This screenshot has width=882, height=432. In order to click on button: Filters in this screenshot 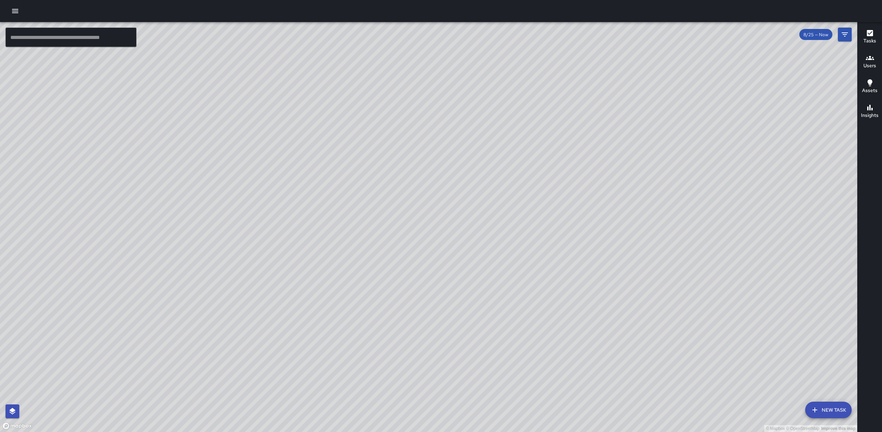, I will do `click(845, 34)`.